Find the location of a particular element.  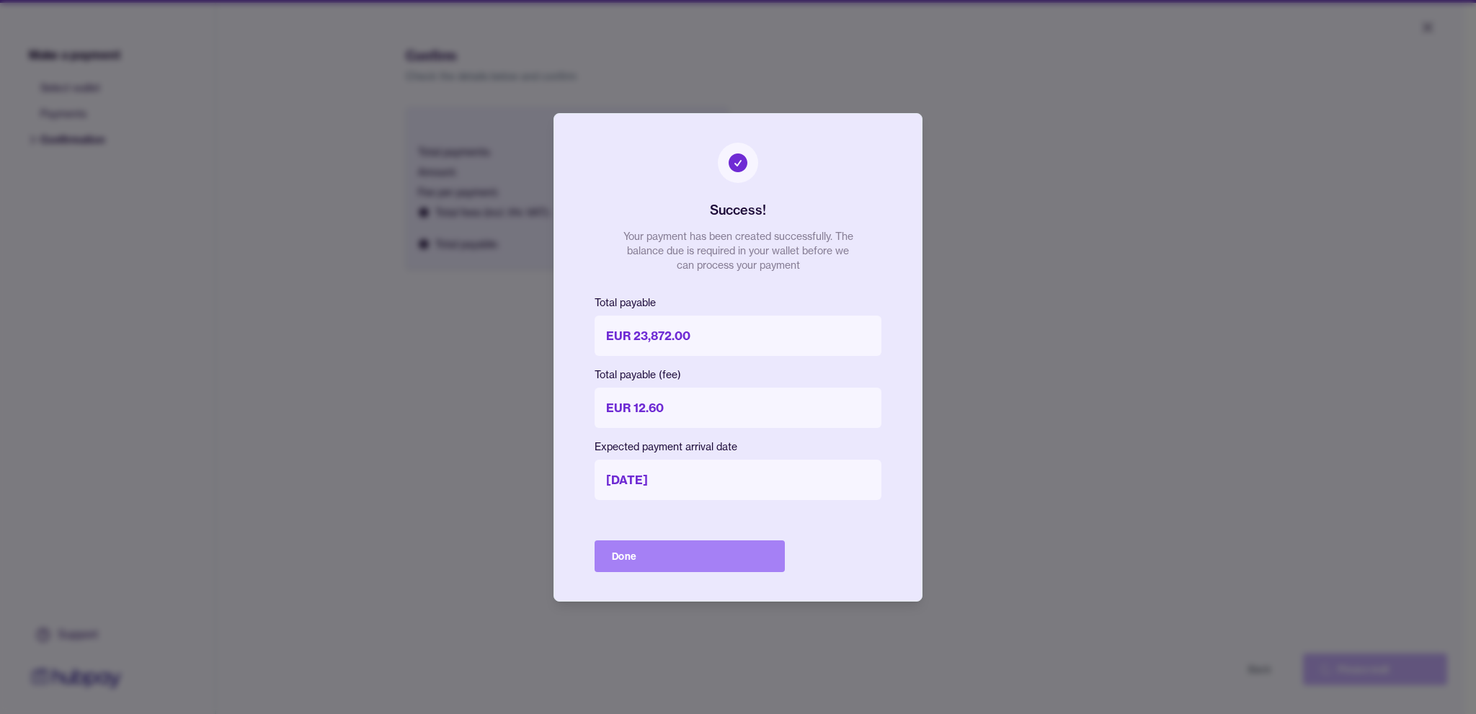

p: Your payment has been created successfully. The balance due is required in your wallet before we ... is located at coordinates (738, 251).